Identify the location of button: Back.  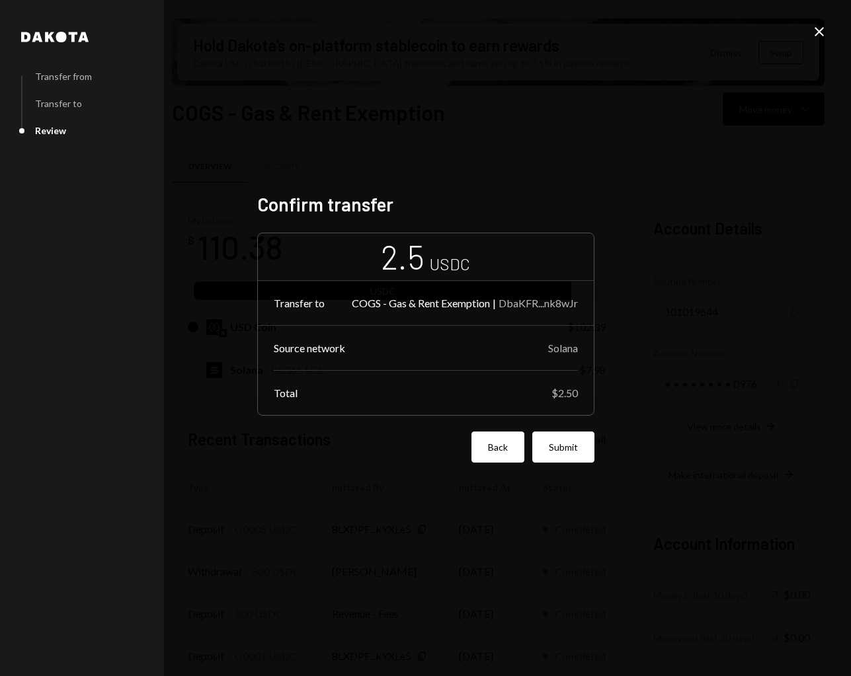
(498, 447).